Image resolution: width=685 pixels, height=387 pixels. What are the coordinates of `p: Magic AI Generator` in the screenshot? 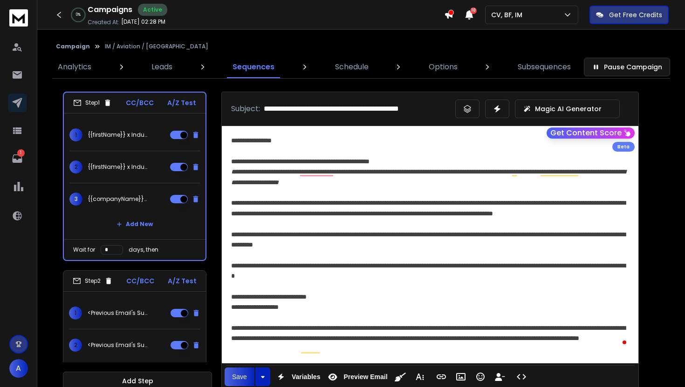 It's located at (568, 109).